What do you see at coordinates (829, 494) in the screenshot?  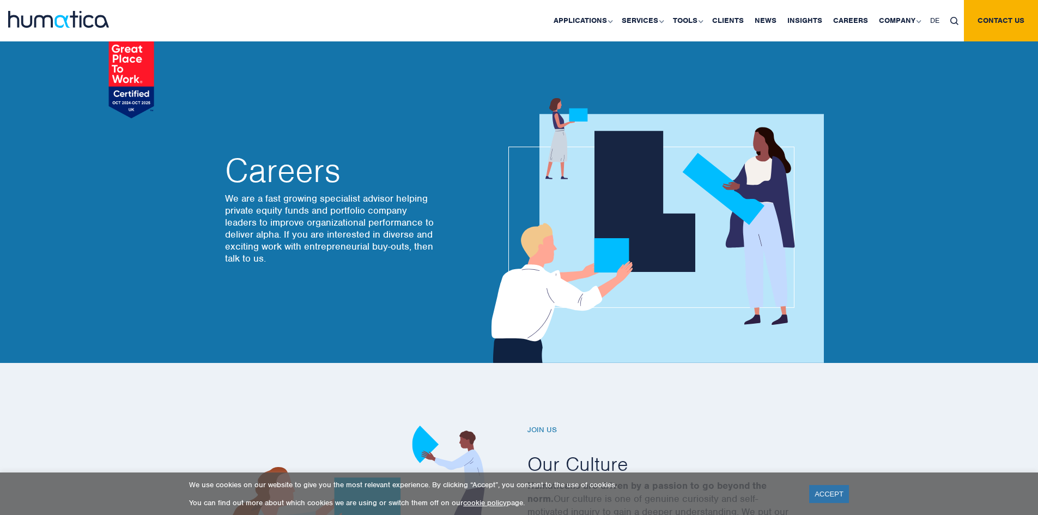 I see `a: ACCEPT` at bounding box center [829, 494].